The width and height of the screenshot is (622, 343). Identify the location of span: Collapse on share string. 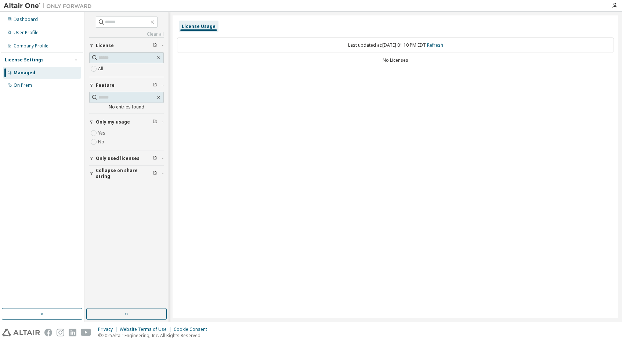
(124, 173).